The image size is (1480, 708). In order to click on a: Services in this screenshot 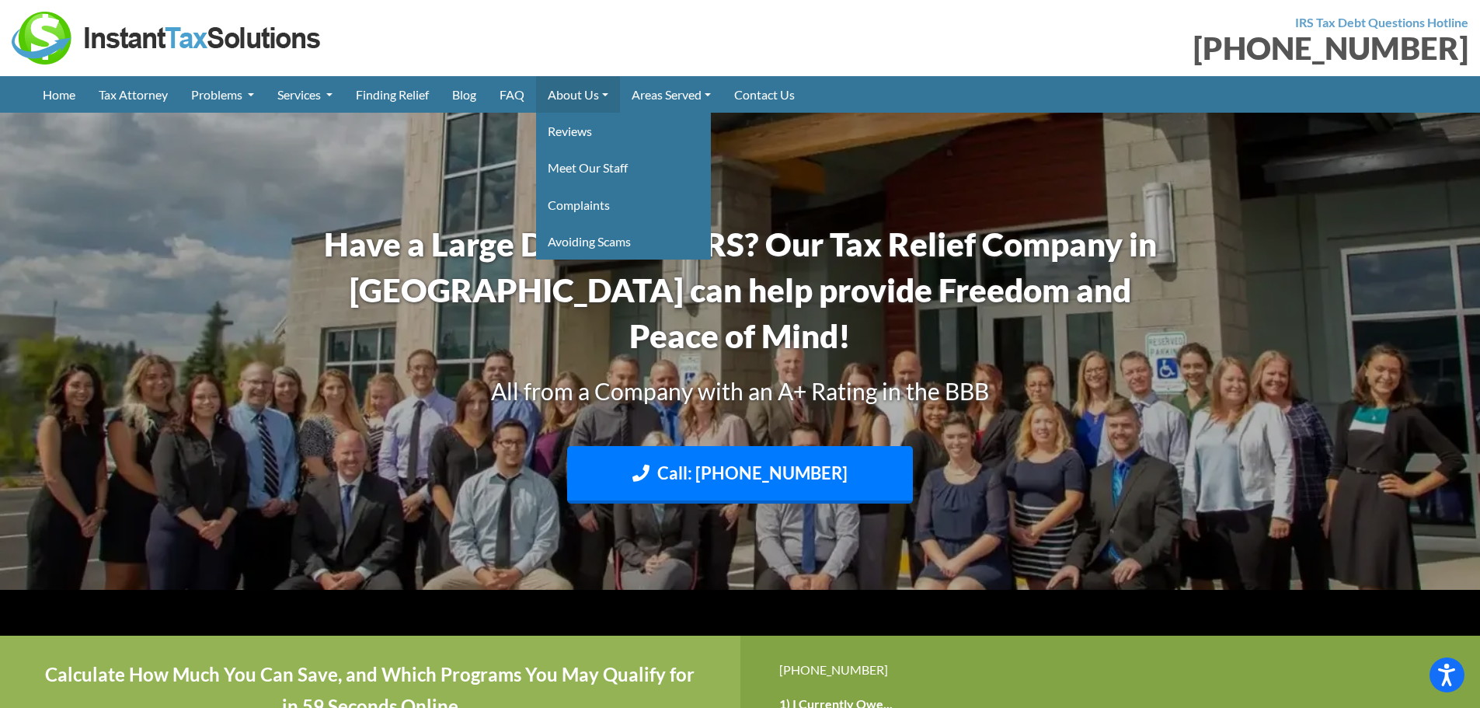, I will do `click(304, 94)`.